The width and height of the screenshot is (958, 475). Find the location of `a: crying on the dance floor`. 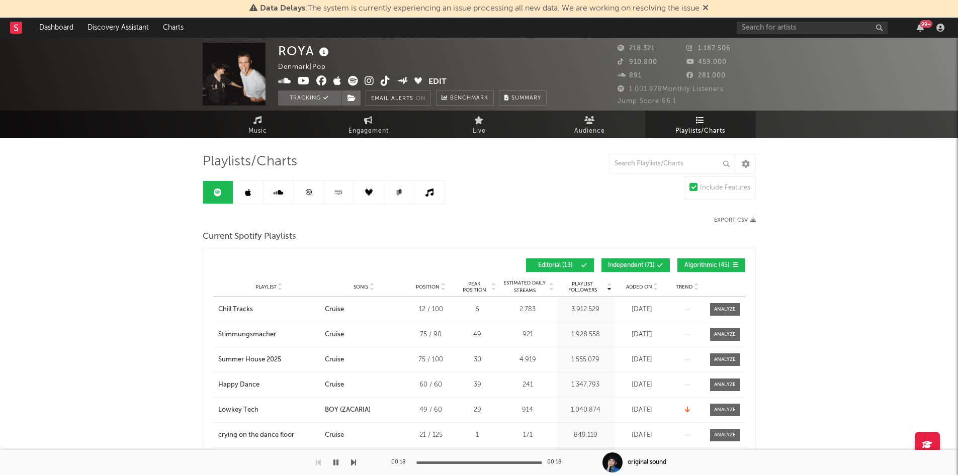

a: crying on the dance floor is located at coordinates (269, 436).